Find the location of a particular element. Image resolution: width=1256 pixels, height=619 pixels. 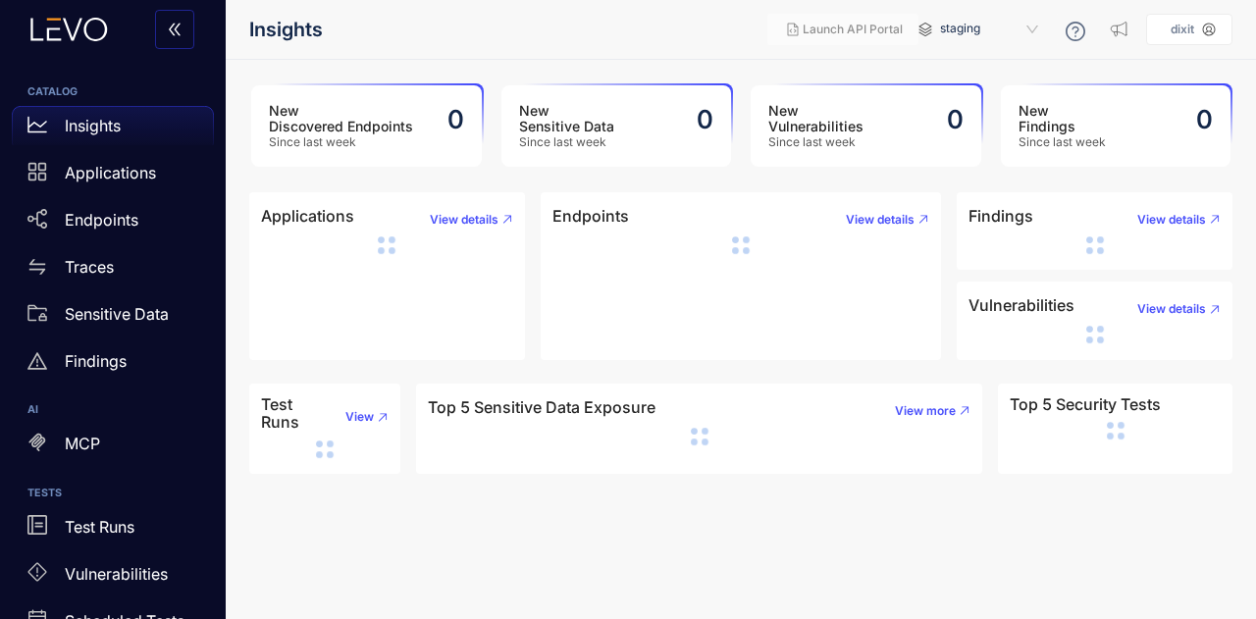

h4: Top 5 Security Tests is located at coordinates (1085, 404).